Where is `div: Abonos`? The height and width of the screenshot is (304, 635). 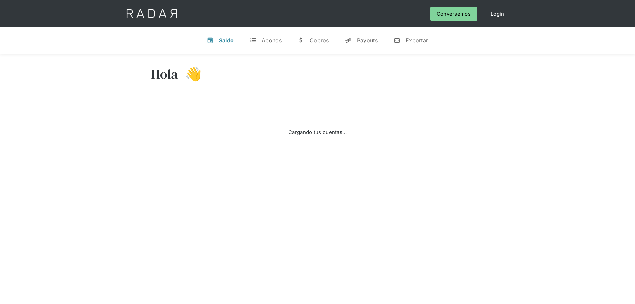 div: Abonos is located at coordinates (272, 40).